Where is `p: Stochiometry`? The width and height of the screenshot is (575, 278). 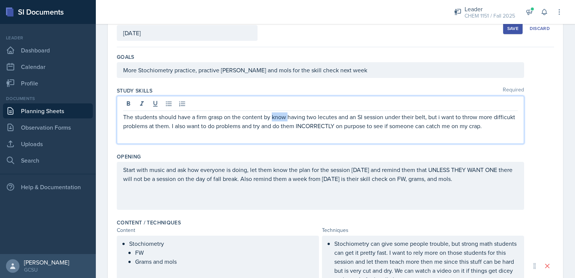
p: Stochiometry is located at coordinates (221, 243).